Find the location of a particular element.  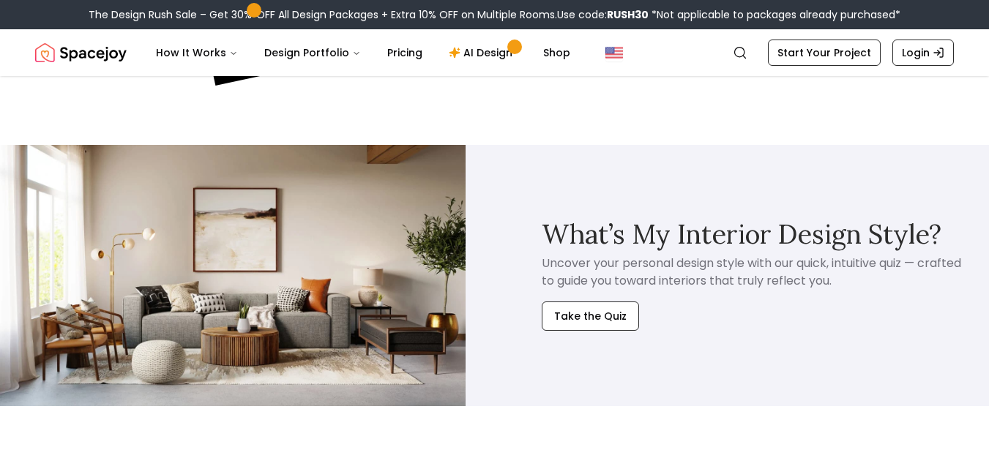

button: Design Portfolio is located at coordinates (313, 53).